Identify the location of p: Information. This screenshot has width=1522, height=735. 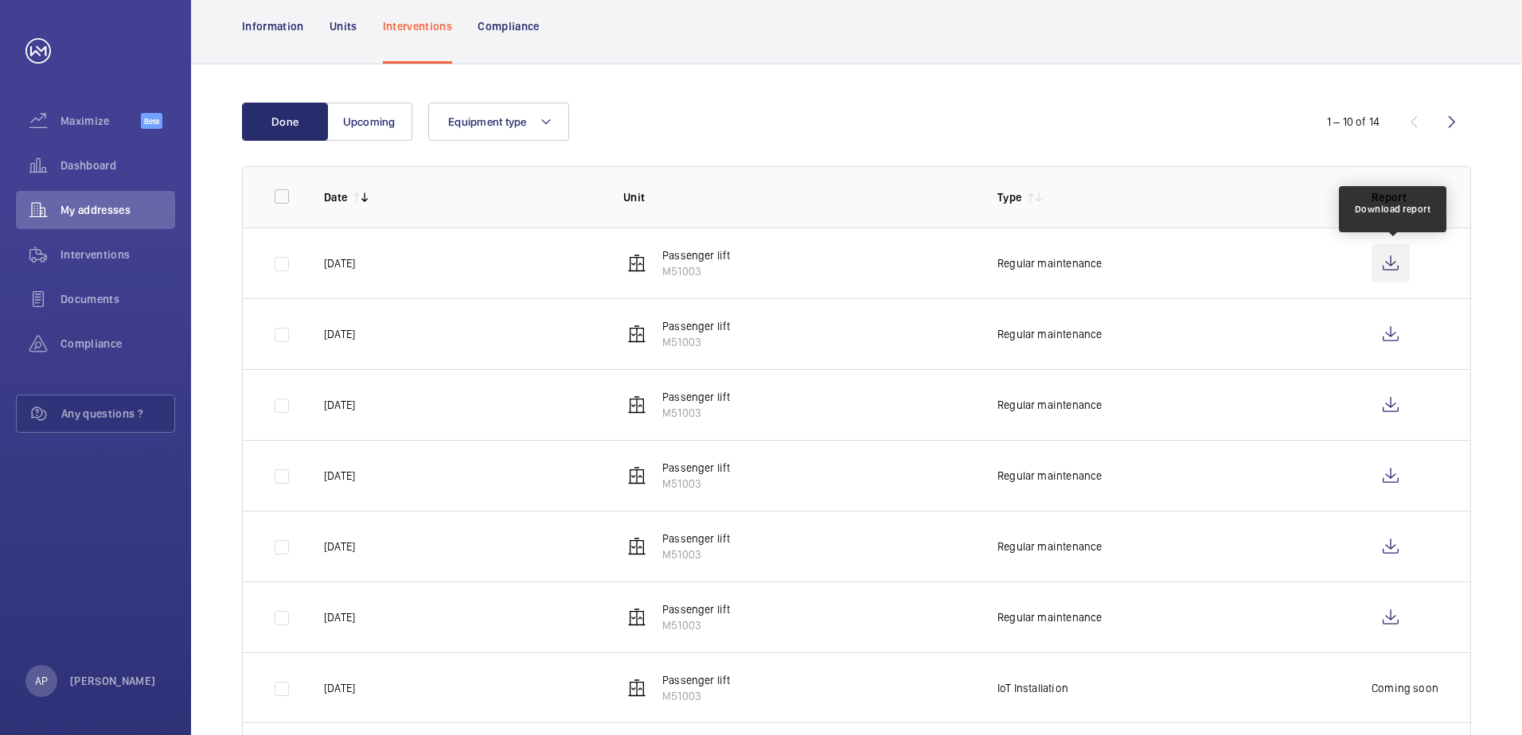
(273, 26).